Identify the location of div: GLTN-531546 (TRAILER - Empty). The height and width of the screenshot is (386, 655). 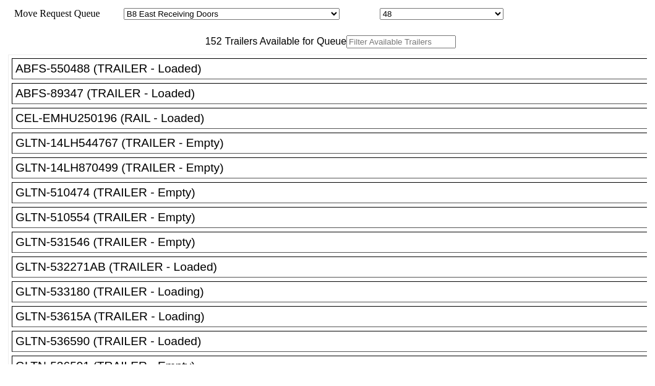
(335, 242).